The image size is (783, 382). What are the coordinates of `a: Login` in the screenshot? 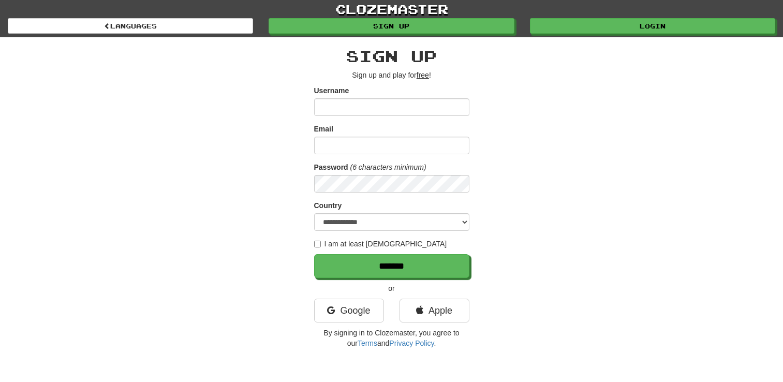 It's located at (653, 26).